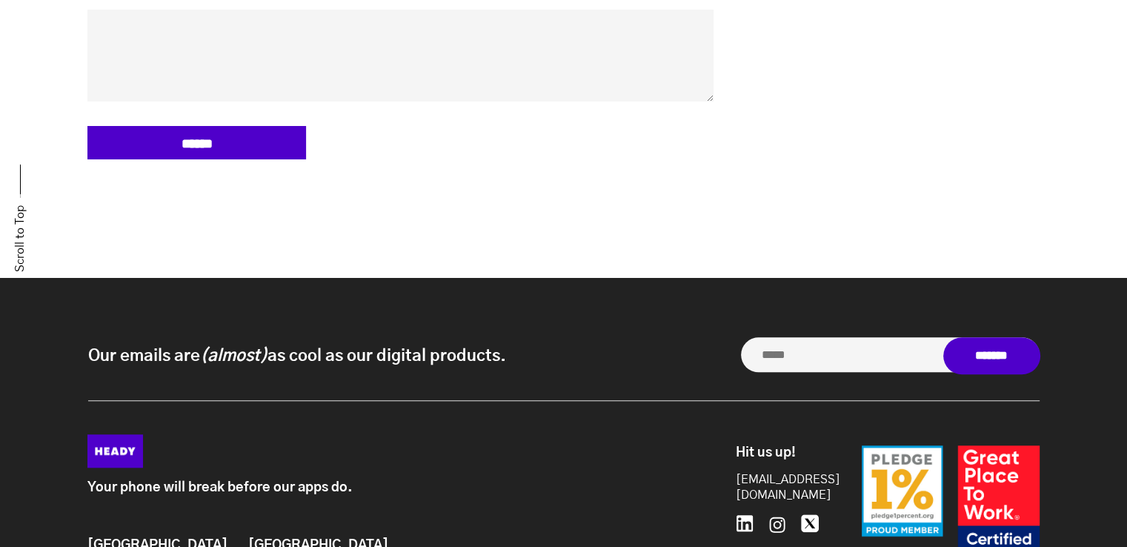 Image resolution: width=1127 pixels, height=547 pixels. Describe the element at coordinates (297, 356) in the screenshot. I see `p: Our emails are as cool as our digital products.` at that location.